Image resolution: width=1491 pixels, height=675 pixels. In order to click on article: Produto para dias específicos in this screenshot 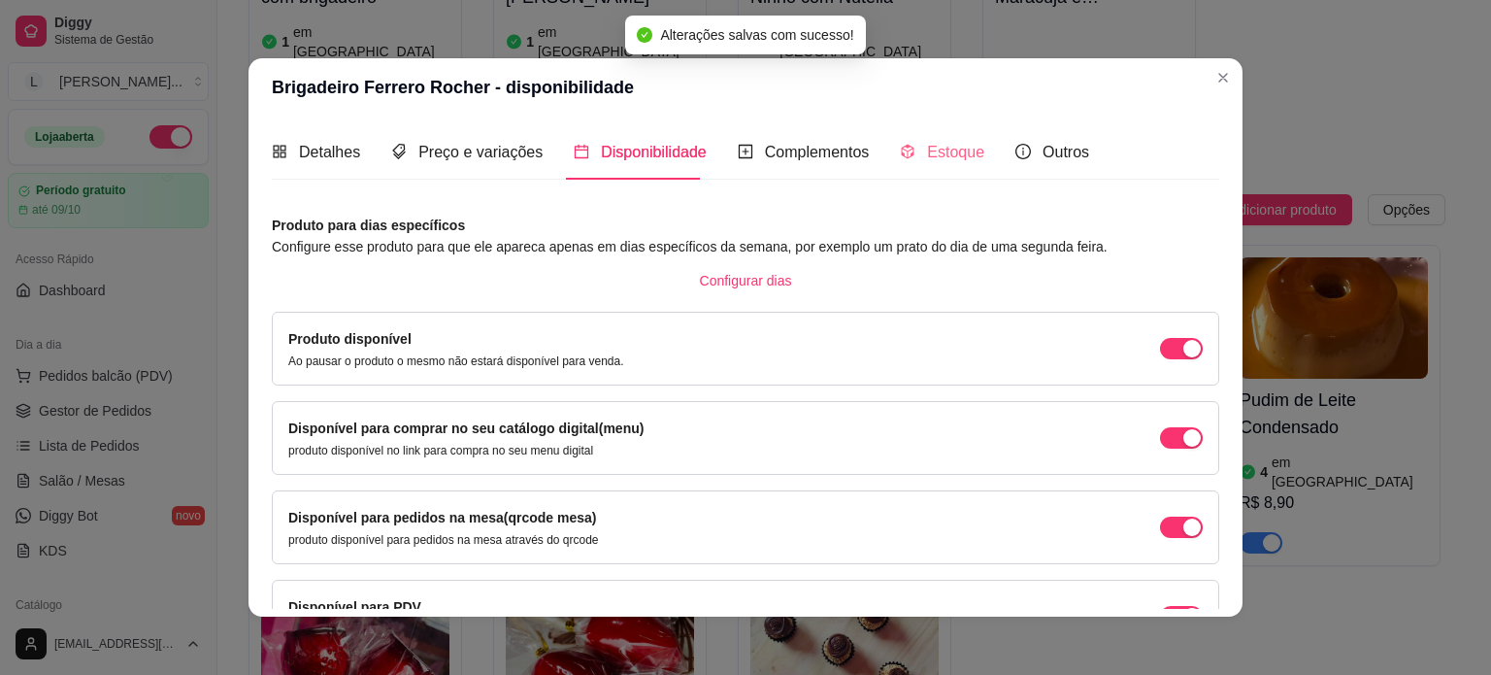, I will do `click(745, 225)`.